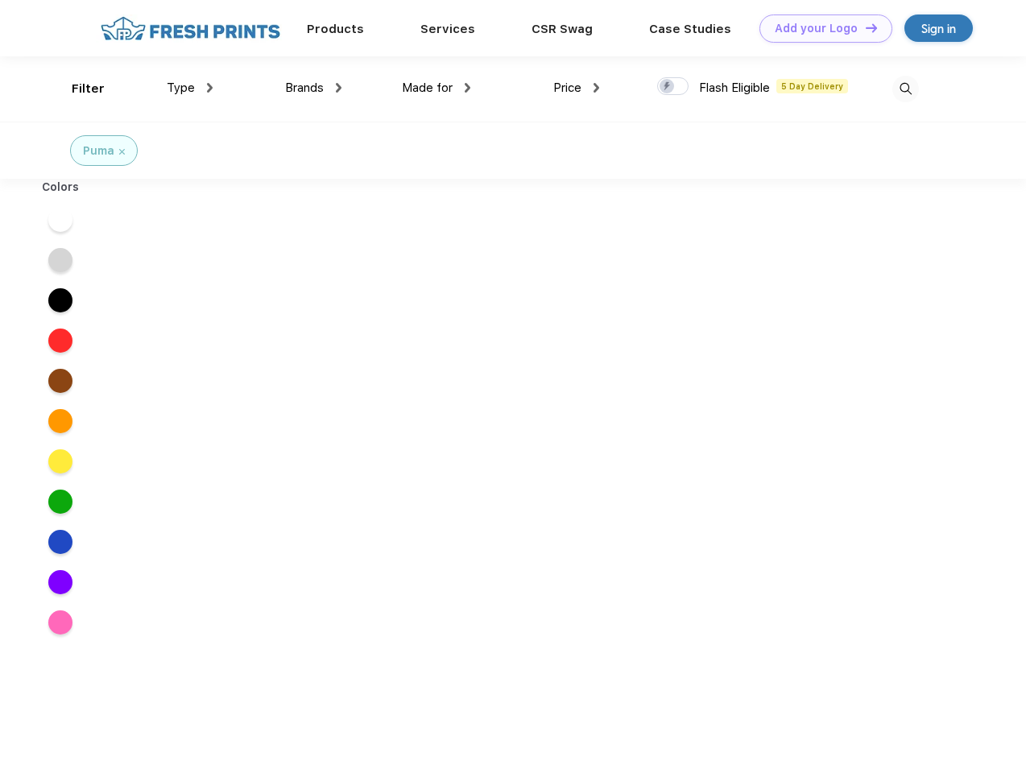 The height and width of the screenshot is (773, 1026). Describe the element at coordinates (88, 89) in the screenshot. I see `div: Filter` at that location.